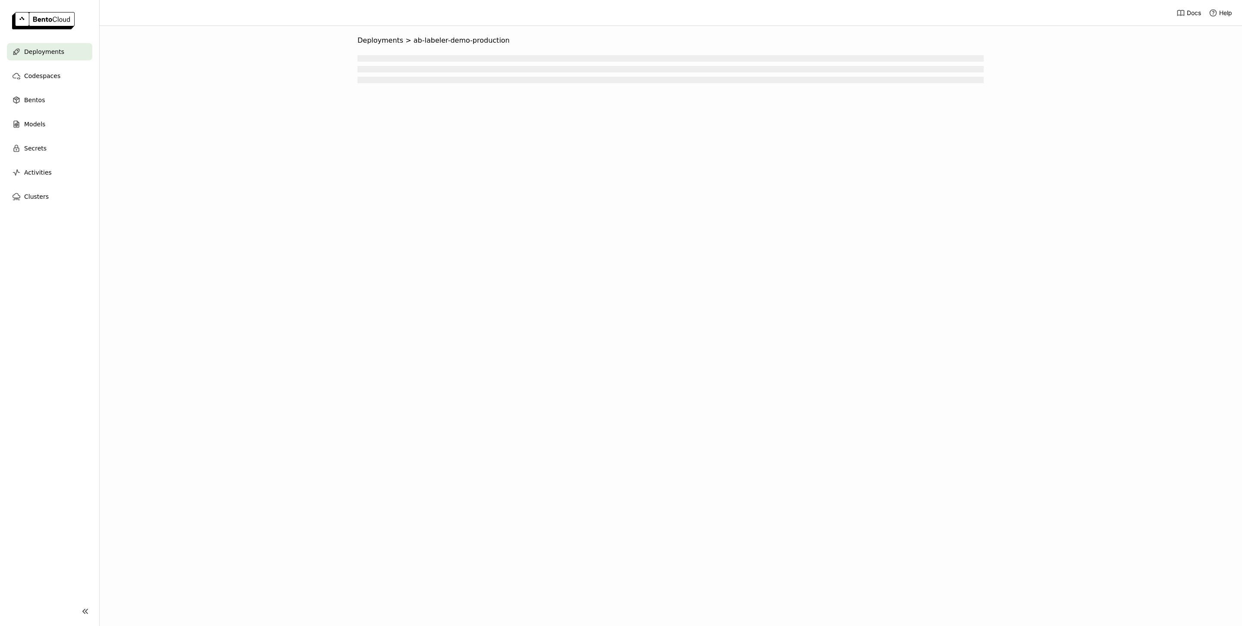  What do you see at coordinates (43, 21) in the screenshot?
I see `img: logo` at bounding box center [43, 21].